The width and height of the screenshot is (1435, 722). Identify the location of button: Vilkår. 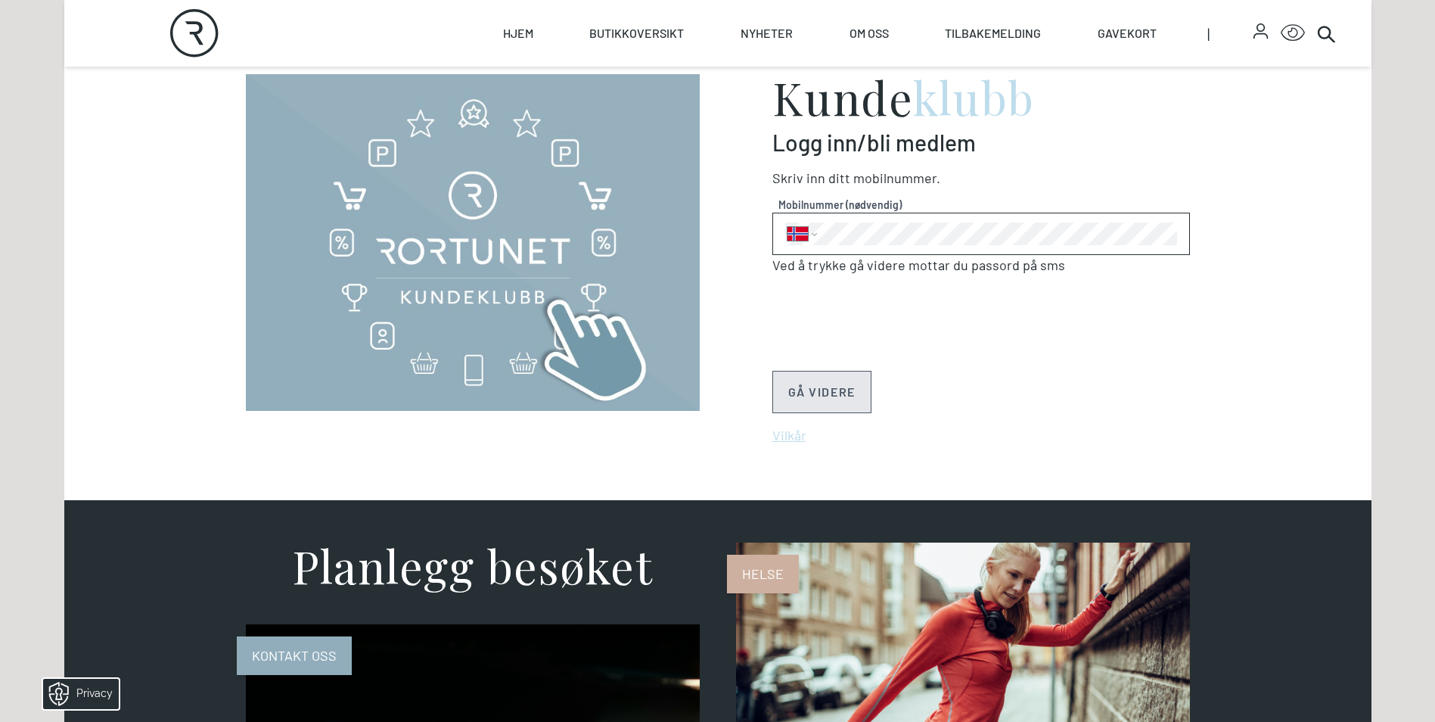
(789, 435).